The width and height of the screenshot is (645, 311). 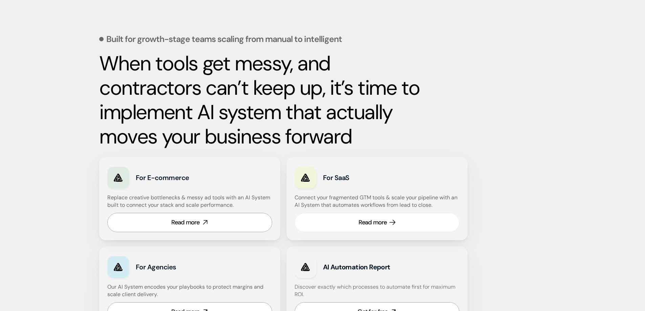 What do you see at coordinates (189, 201) in the screenshot?
I see `h4: Replace creative bottlenecks & messy ad tools with an AI System built to connect your stack and s...` at bounding box center [189, 201].